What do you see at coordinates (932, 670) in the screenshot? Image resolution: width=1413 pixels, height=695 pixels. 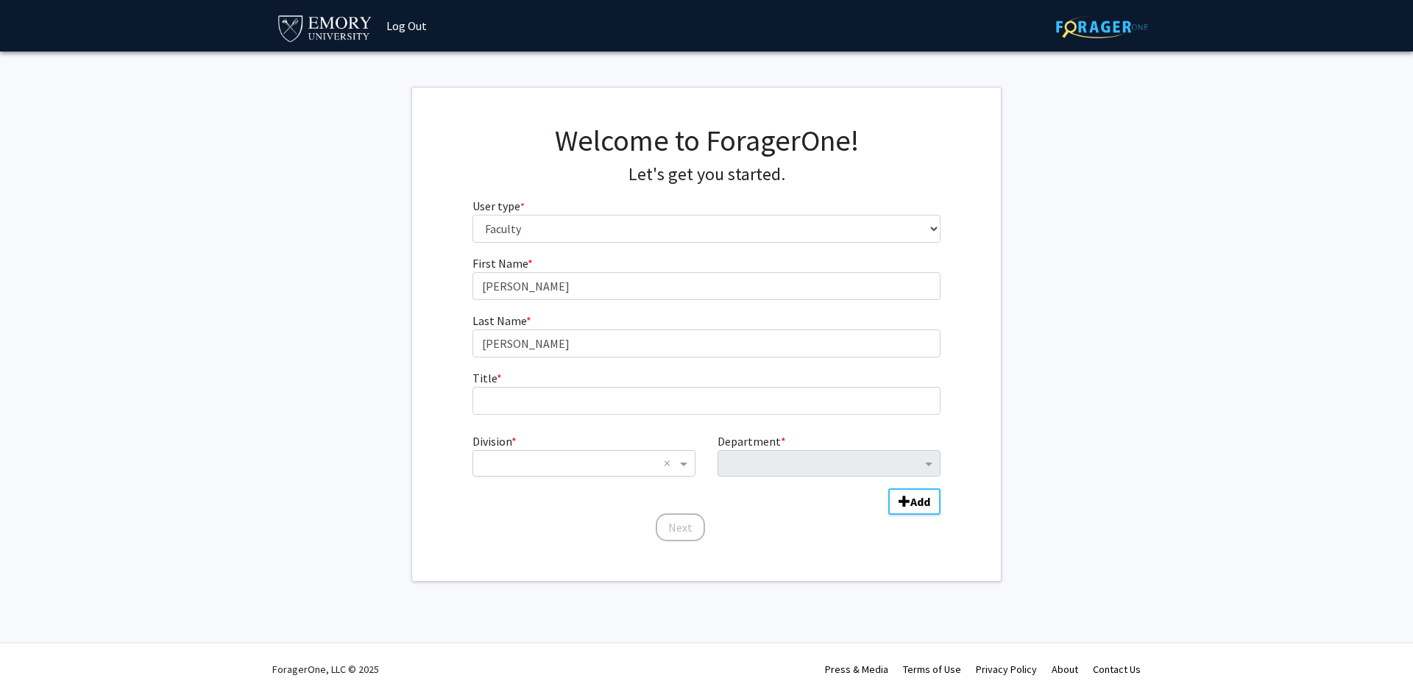 I see `a: Terms of Use` at bounding box center [932, 670].